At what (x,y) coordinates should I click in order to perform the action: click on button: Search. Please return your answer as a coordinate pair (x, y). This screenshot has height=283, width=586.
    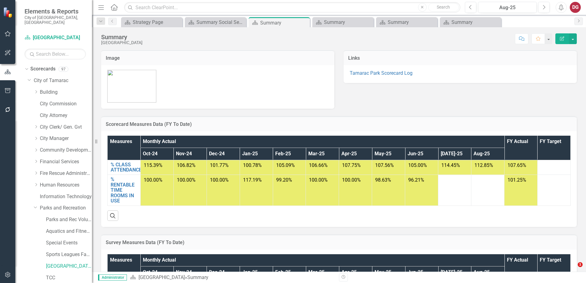
    Looking at the image, I should click on (444, 7).